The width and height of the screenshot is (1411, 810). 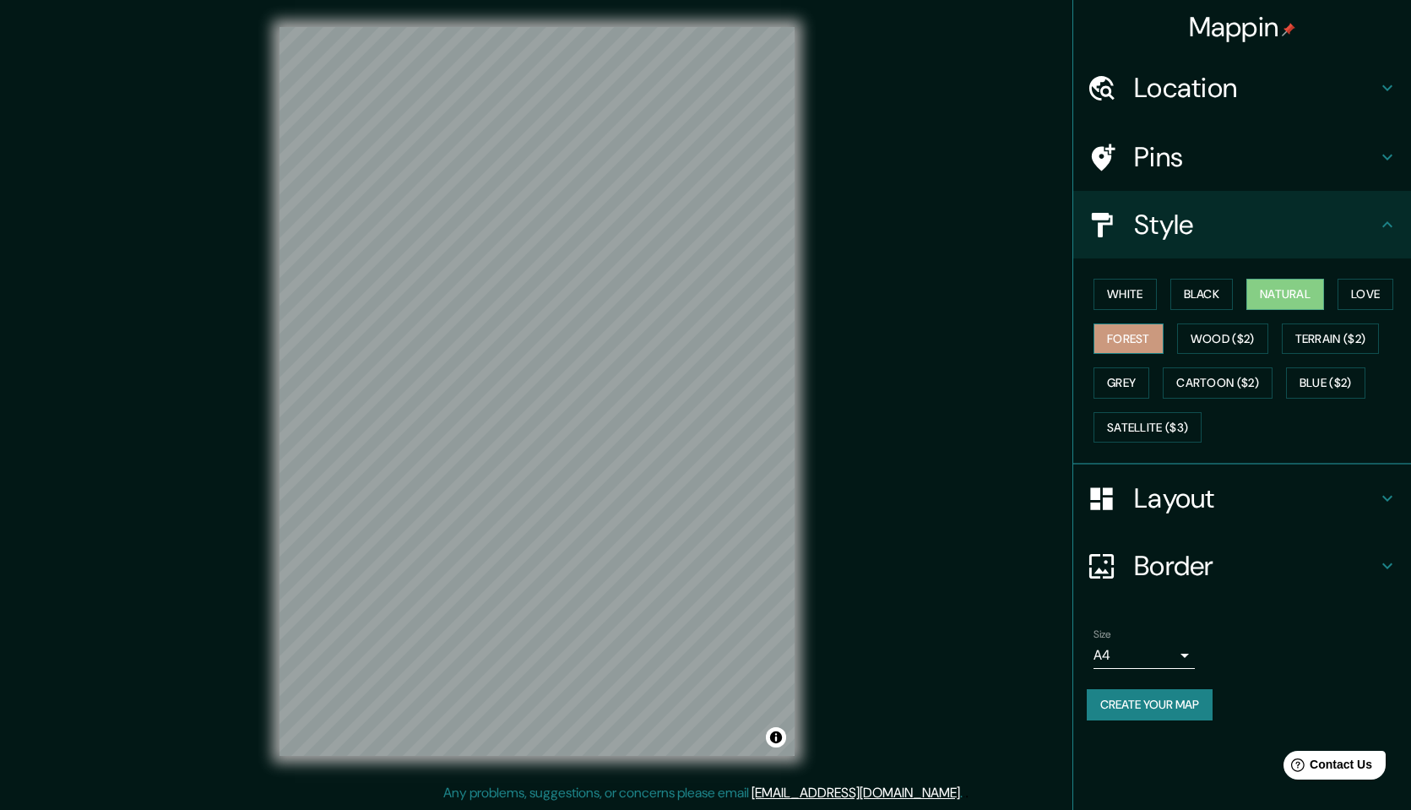 What do you see at coordinates (80, 20) in the screenshot?
I see `span: Contact Us` at bounding box center [80, 20].